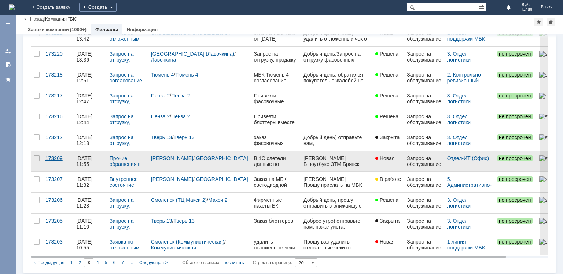  I want to click on span: 6, so click(114, 263).